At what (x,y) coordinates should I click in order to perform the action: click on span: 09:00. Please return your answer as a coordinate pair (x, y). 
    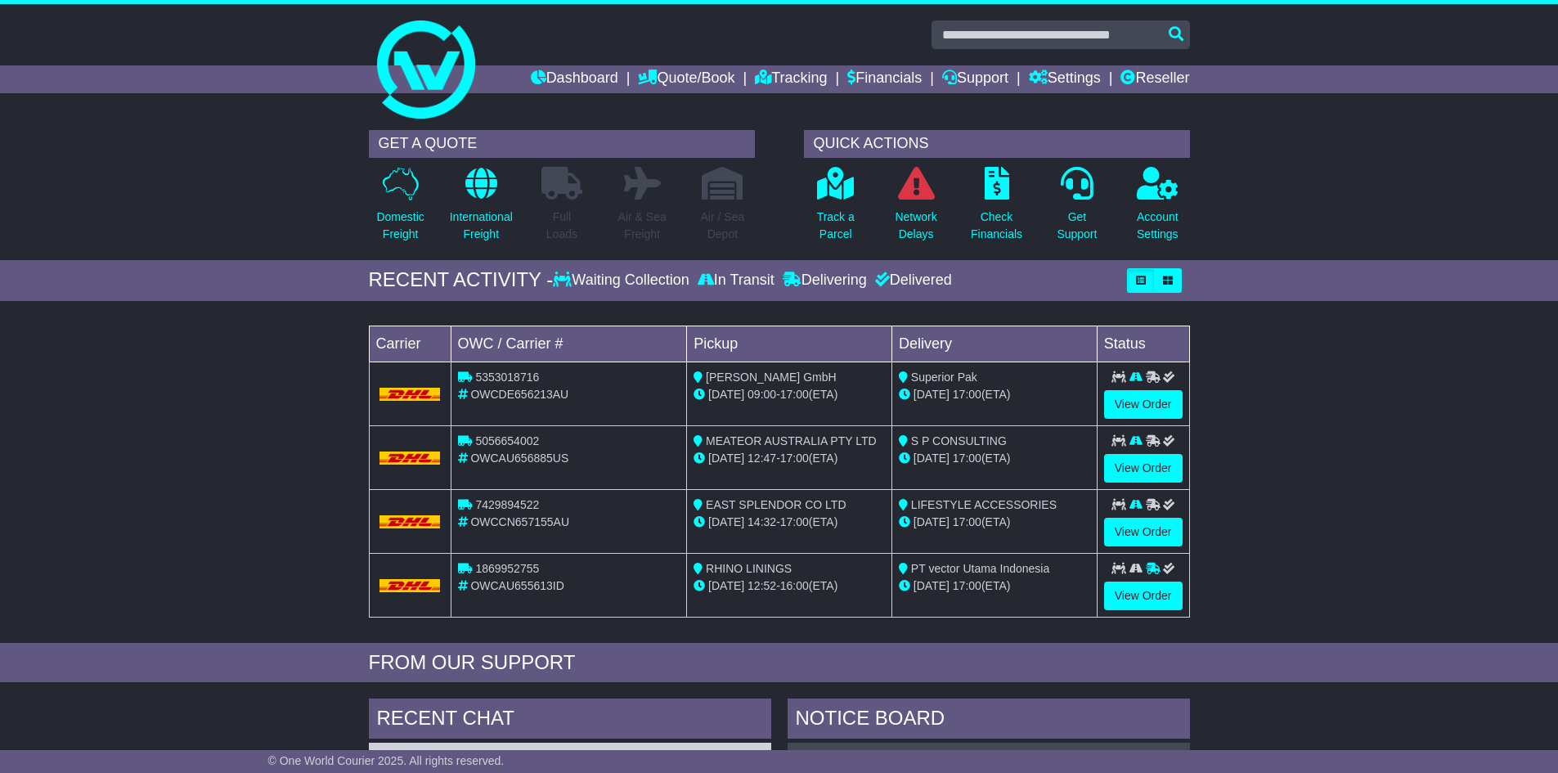
    Looking at the image, I should click on (761, 394).